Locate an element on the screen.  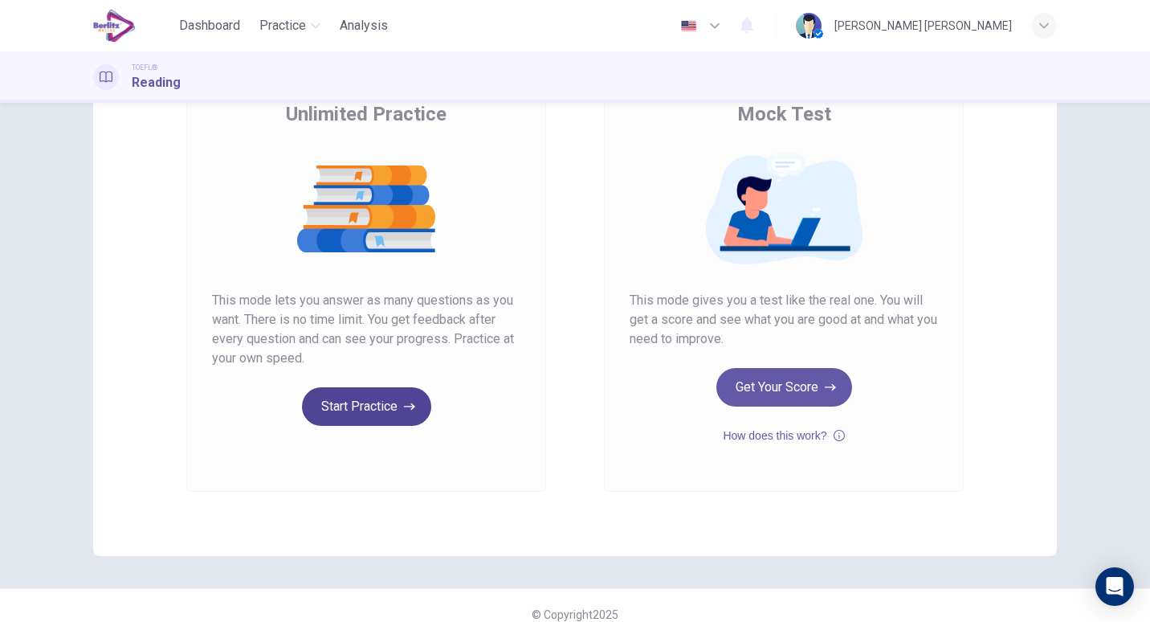
div: Open Intercom Messenger is located at coordinates (1115, 586).